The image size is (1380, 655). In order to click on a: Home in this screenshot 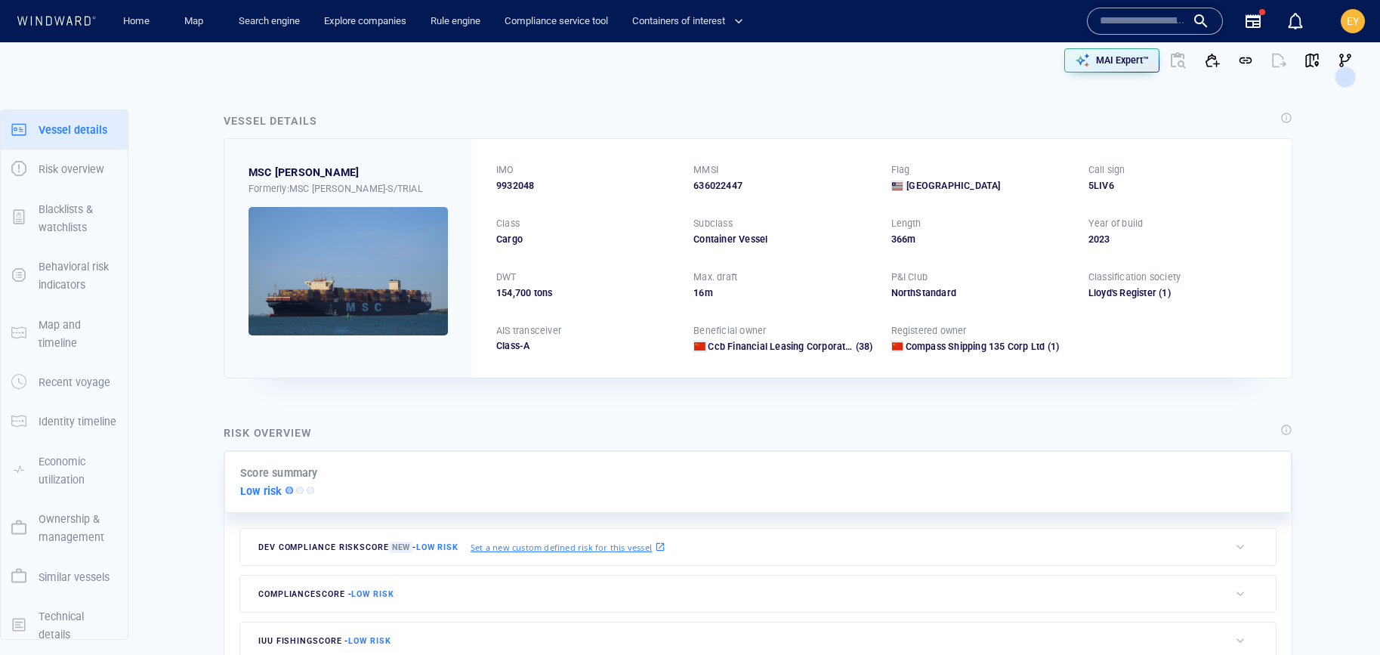, I will do `click(136, 21)`.